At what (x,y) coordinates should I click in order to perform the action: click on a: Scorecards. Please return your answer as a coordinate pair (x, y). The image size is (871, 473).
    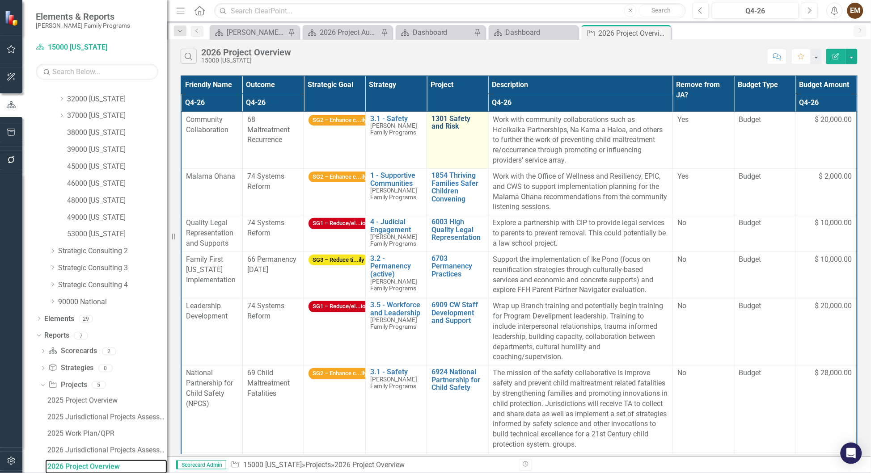
    Looking at the image, I should click on (72, 351).